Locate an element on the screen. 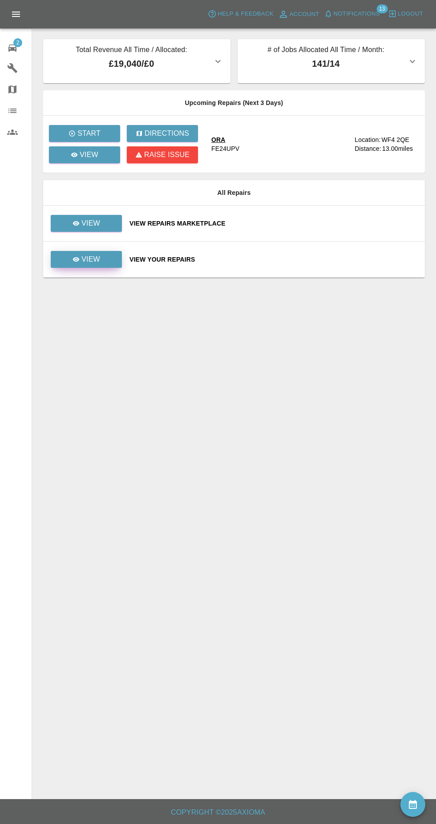  div: View Repairs Marketplace is located at coordinates (273, 223).